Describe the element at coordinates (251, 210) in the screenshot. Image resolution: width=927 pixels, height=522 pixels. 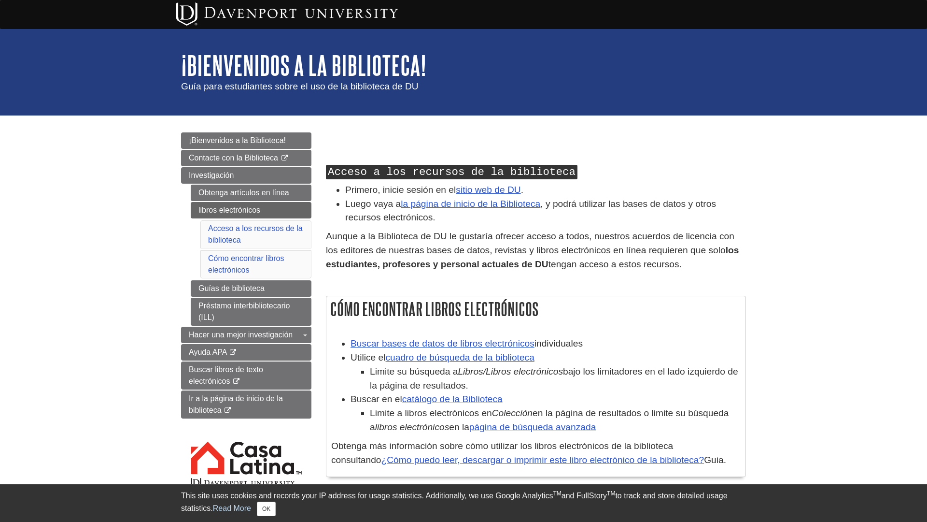
I see `a: libros electrónicos` at that location.